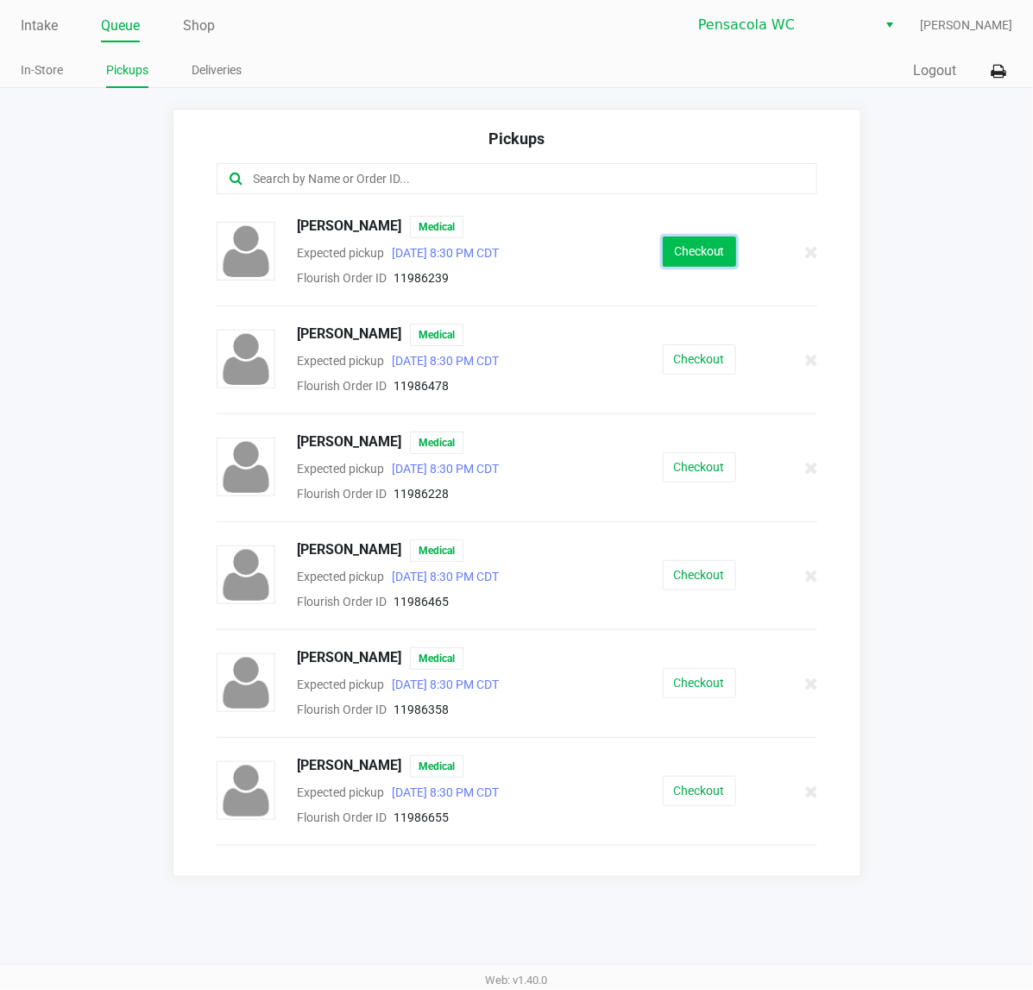 The width and height of the screenshot is (1033, 990). Describe the element at coordinates (510, 179) in the screenshot. I see `input: Search by Name or Order ID...` at that location.